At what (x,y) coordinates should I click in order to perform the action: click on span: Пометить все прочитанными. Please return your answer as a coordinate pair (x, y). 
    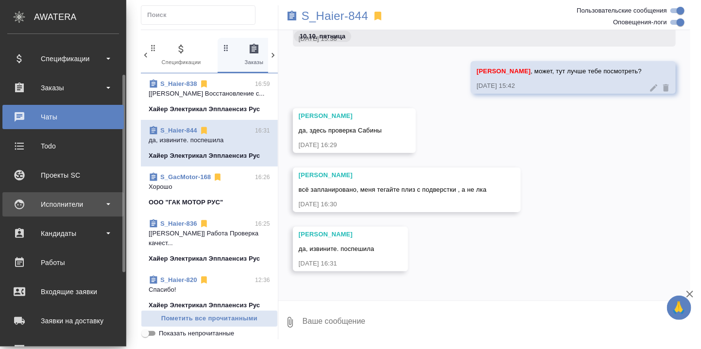
    Looking at the image, I should click on (209, 319).